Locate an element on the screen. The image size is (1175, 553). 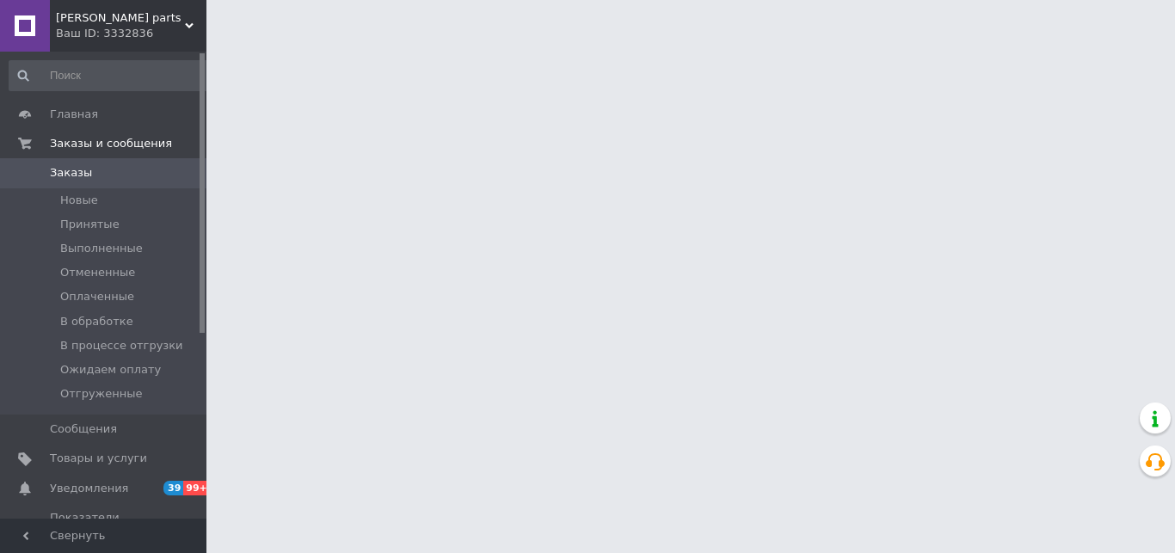
span: В процессе отгрузки is located at coordinates (121, 346).